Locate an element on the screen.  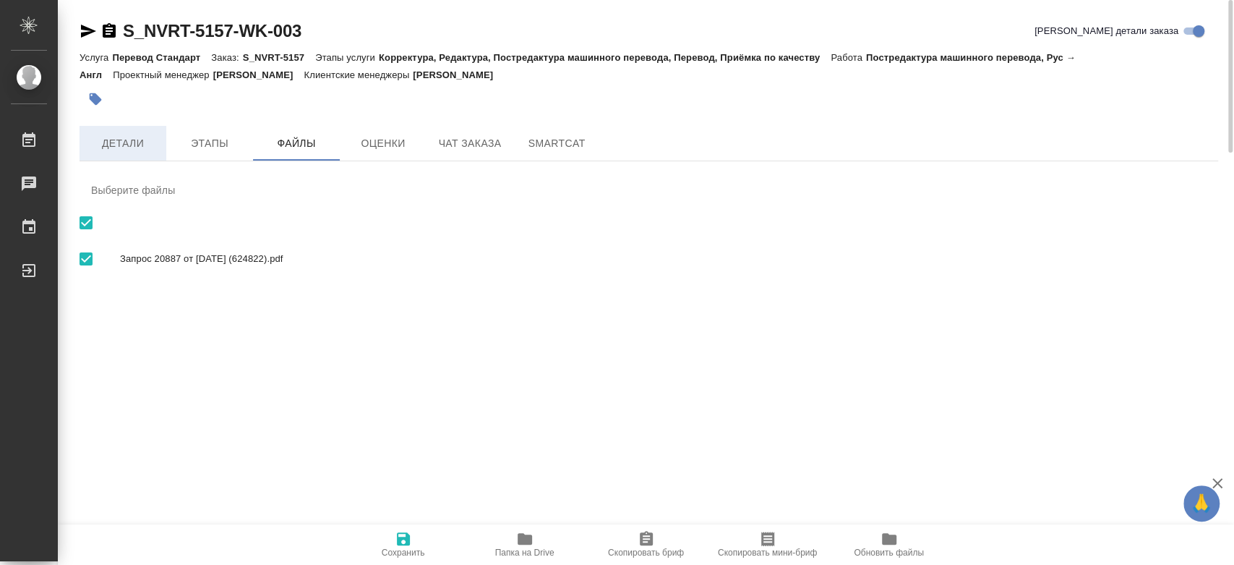
p: S_NVRT-5157 is located at coordinates (279, 57).